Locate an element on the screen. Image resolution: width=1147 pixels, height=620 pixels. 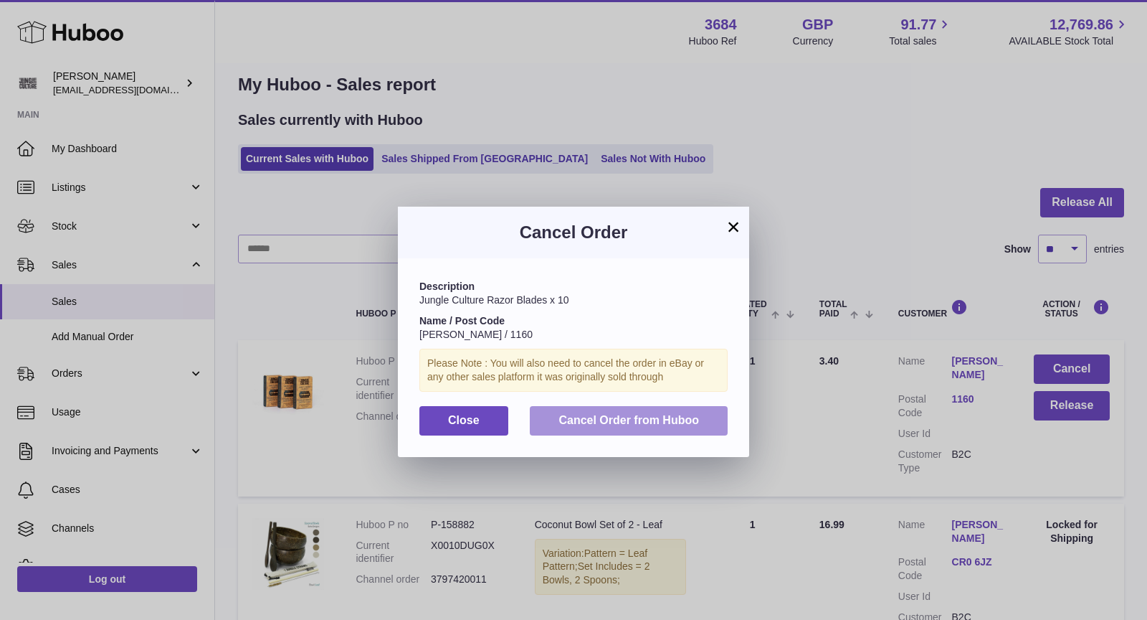
strong: Name / Post Code is located at coordinates (462, 321).